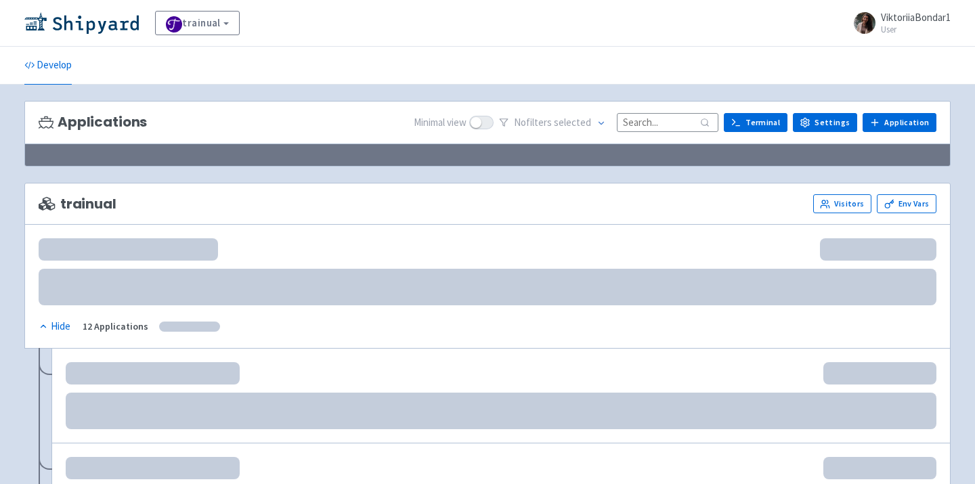 The height and width of the screenshot is (484, 975). Describe the element at coordinates (907, 204) in the screenshot. I see `a: Env Vars` at that location.